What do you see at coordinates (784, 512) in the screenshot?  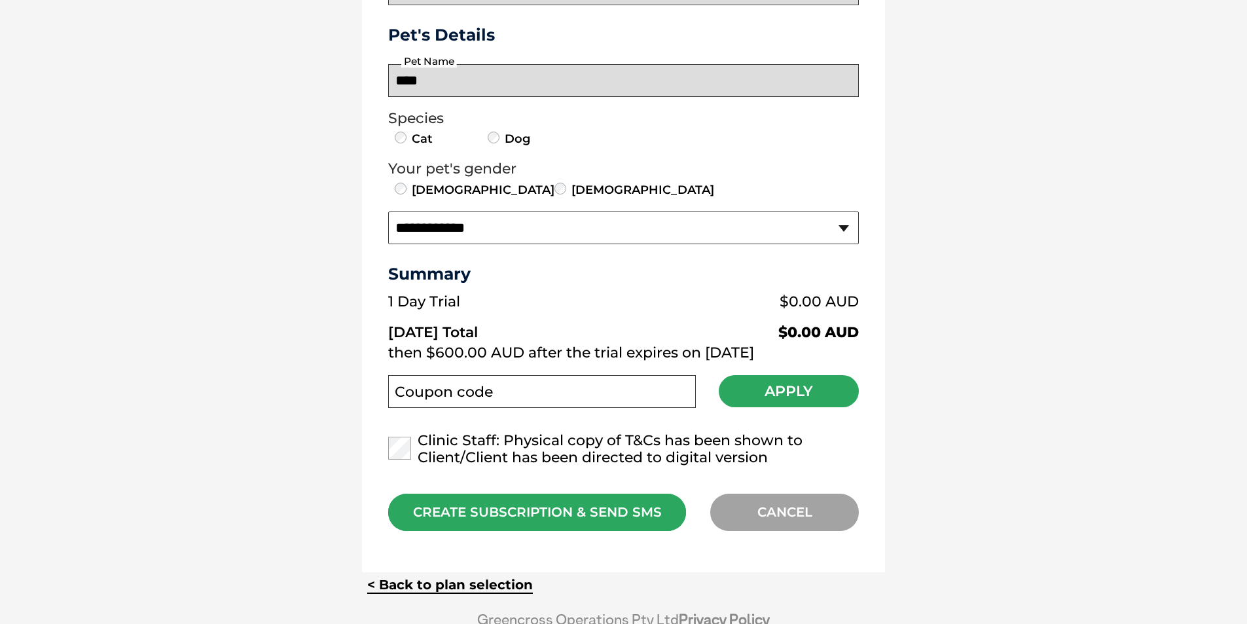 I see `div: CANCEL` at bounding box center [784, 512].